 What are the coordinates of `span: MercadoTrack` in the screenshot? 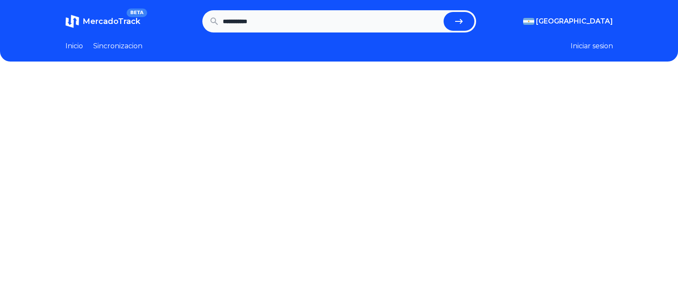 It's located at (111, 21).